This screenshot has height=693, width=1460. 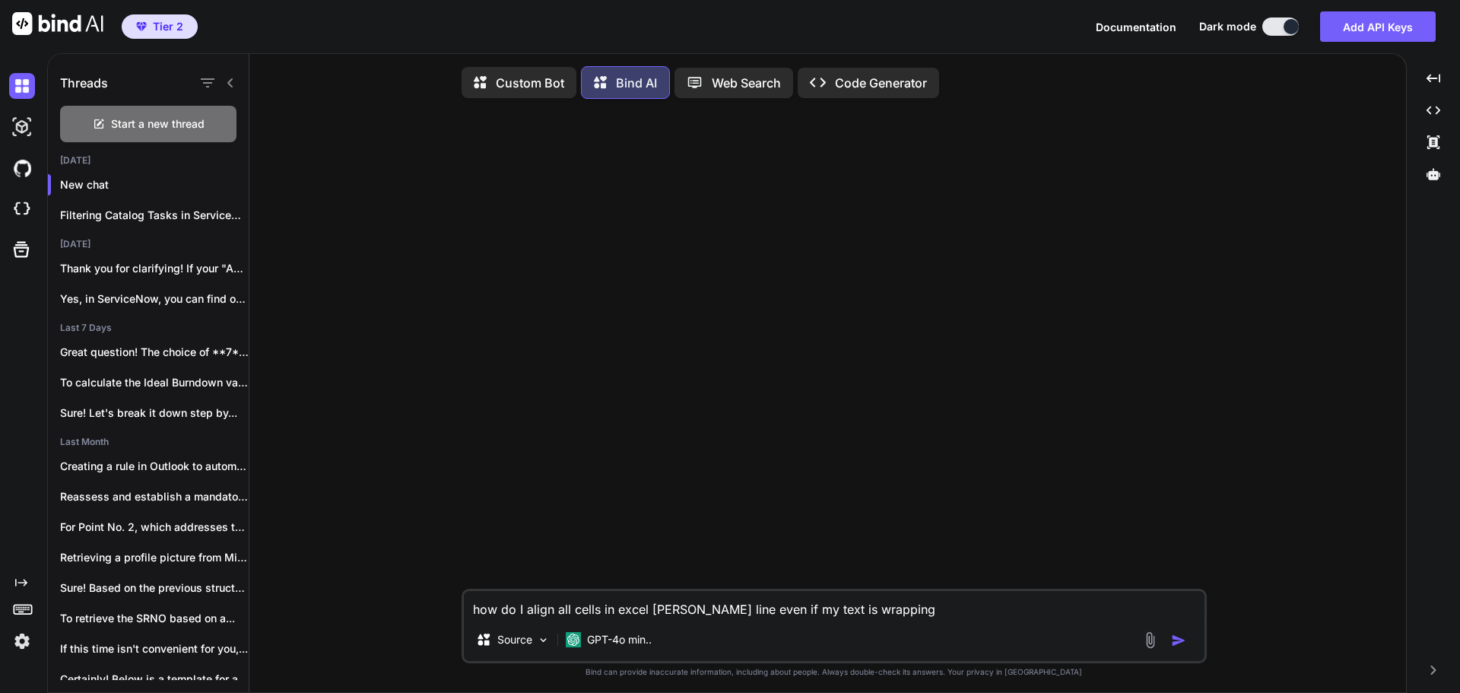 I want to click on span: Start a new thread, so click(x=157, y=124).